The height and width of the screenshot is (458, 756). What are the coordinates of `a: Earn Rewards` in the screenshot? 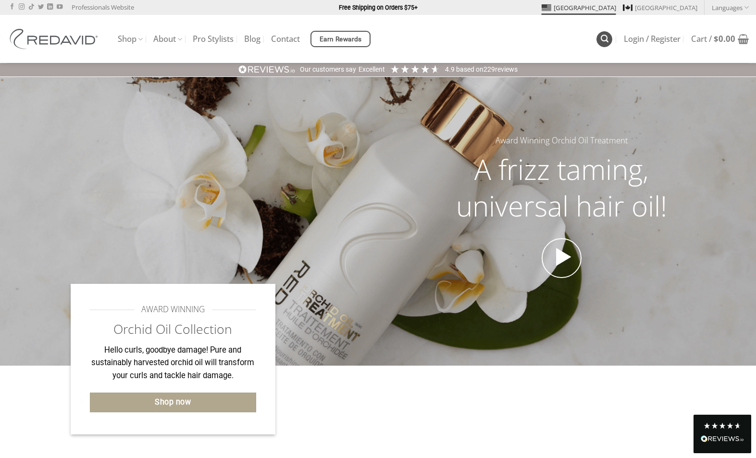 It's located at (340, 39).